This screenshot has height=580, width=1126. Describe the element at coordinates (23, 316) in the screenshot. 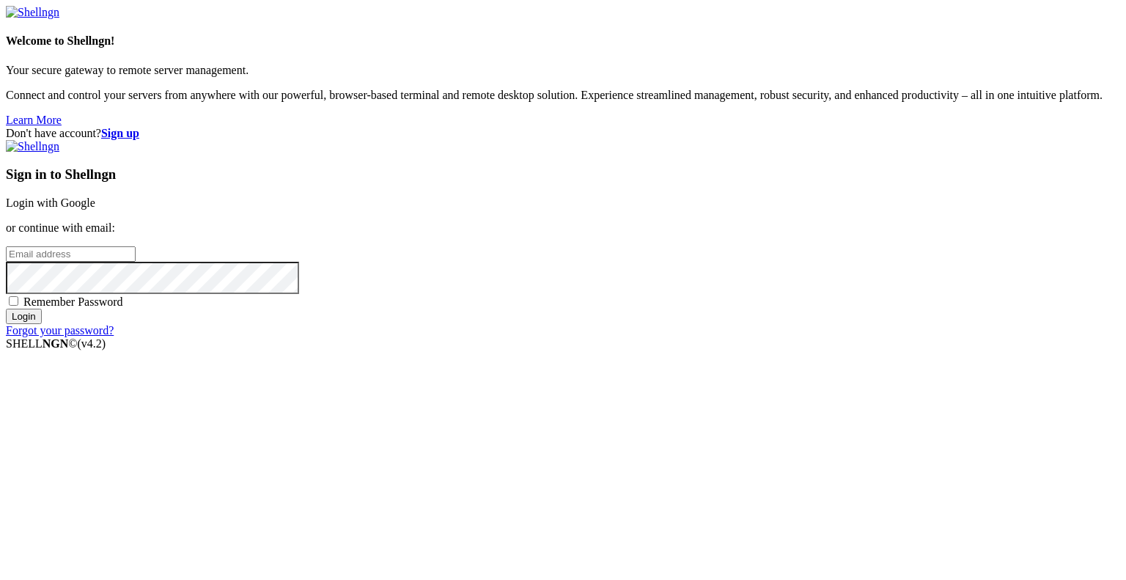

I see `input: Login` at that location.